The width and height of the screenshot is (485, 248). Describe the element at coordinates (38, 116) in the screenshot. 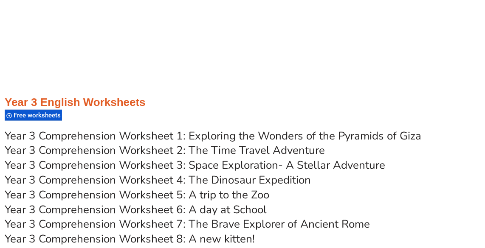

I see `span: Free worksheets` at that location.